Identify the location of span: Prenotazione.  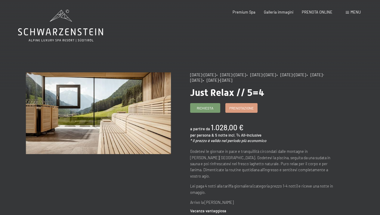
(241, 108).